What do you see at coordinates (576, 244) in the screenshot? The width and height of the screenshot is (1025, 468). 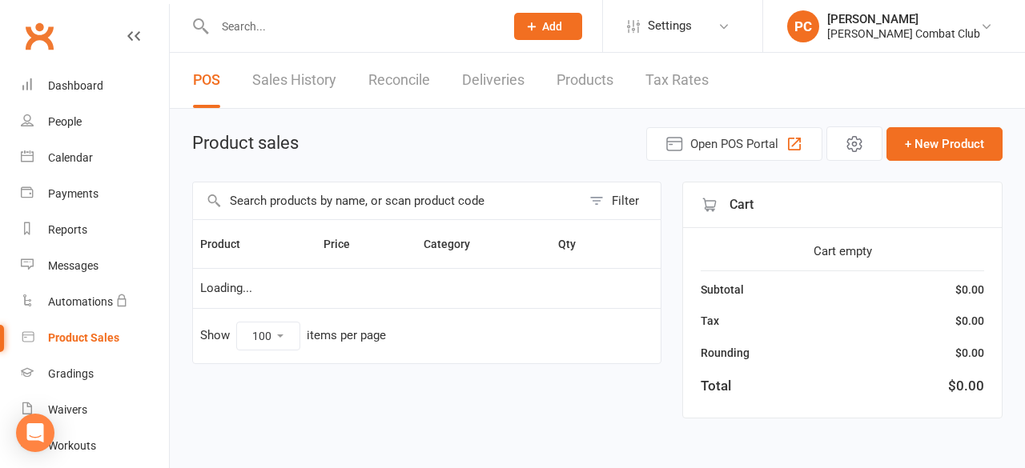 I see `button: Qty` at bounding box center [576, 244].